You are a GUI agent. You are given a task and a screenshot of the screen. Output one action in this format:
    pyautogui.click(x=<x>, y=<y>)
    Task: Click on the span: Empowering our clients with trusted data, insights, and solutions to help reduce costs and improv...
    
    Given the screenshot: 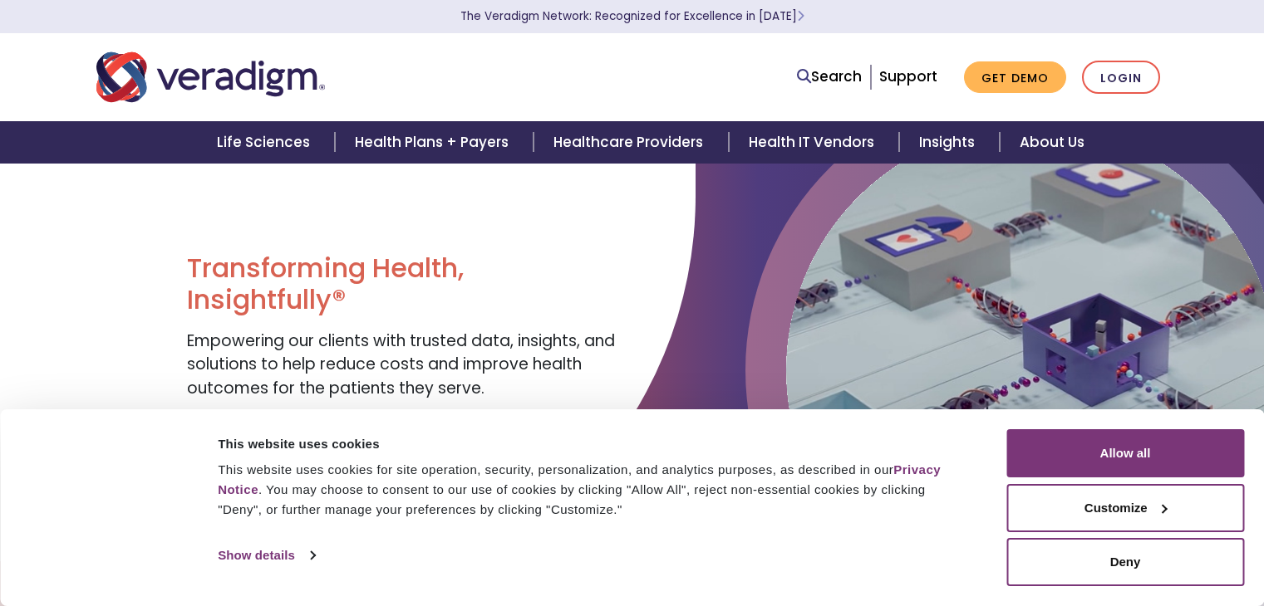 What is the action you would take?
    pyautogui.click(x=400, y=365)
    